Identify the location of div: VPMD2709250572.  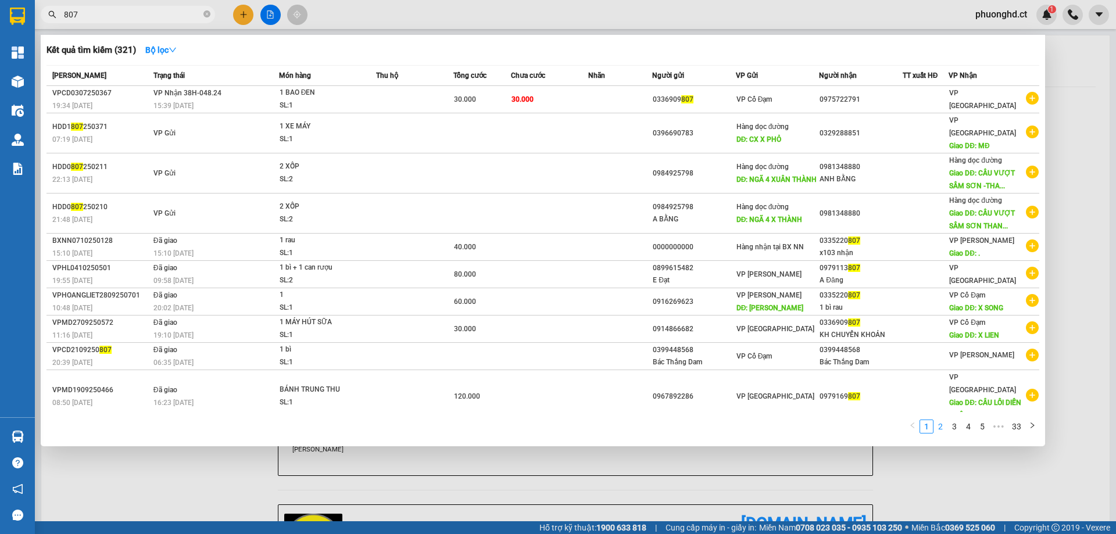
(101, 323).